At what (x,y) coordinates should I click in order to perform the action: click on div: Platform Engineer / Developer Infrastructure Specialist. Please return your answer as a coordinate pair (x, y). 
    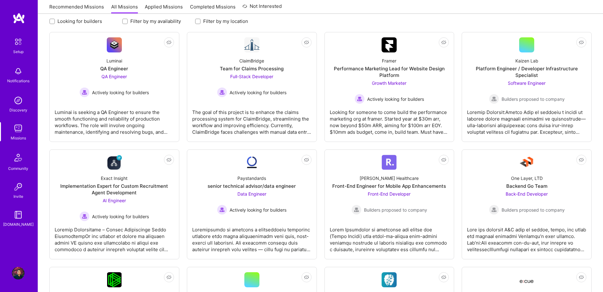
    Looking at the image, I should click on (527, 72).